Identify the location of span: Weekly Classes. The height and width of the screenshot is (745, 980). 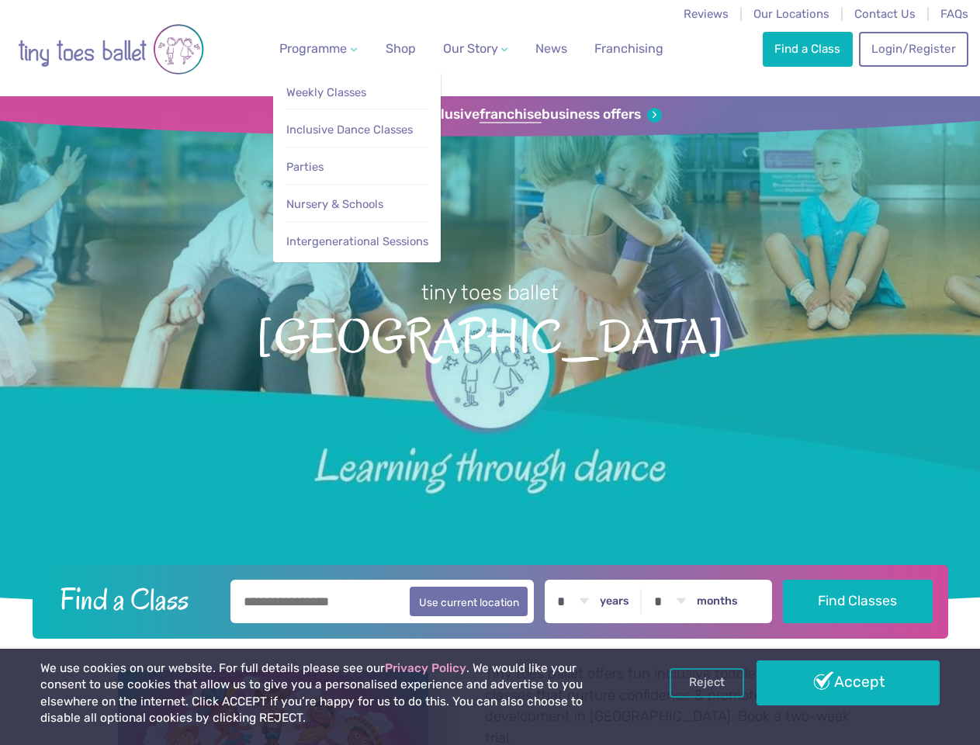
(326, 92).